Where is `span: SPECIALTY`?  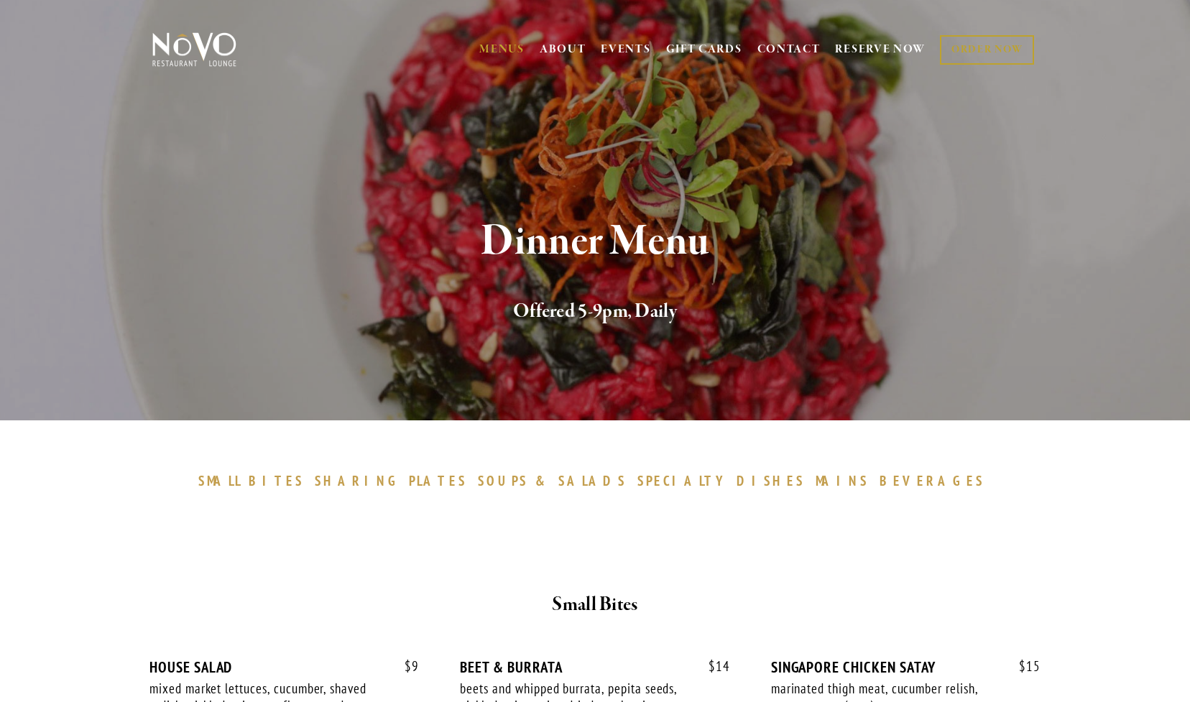 span: SPECIALTY is located at coordinates (684, 481).